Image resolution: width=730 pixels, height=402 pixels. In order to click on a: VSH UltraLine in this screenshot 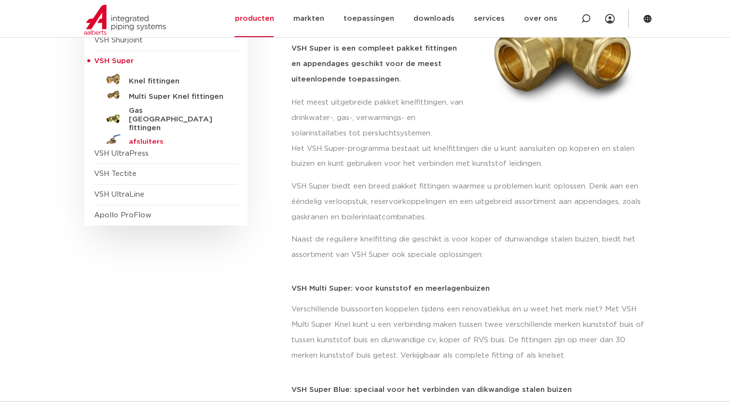, I will do `click(119, 194)`.